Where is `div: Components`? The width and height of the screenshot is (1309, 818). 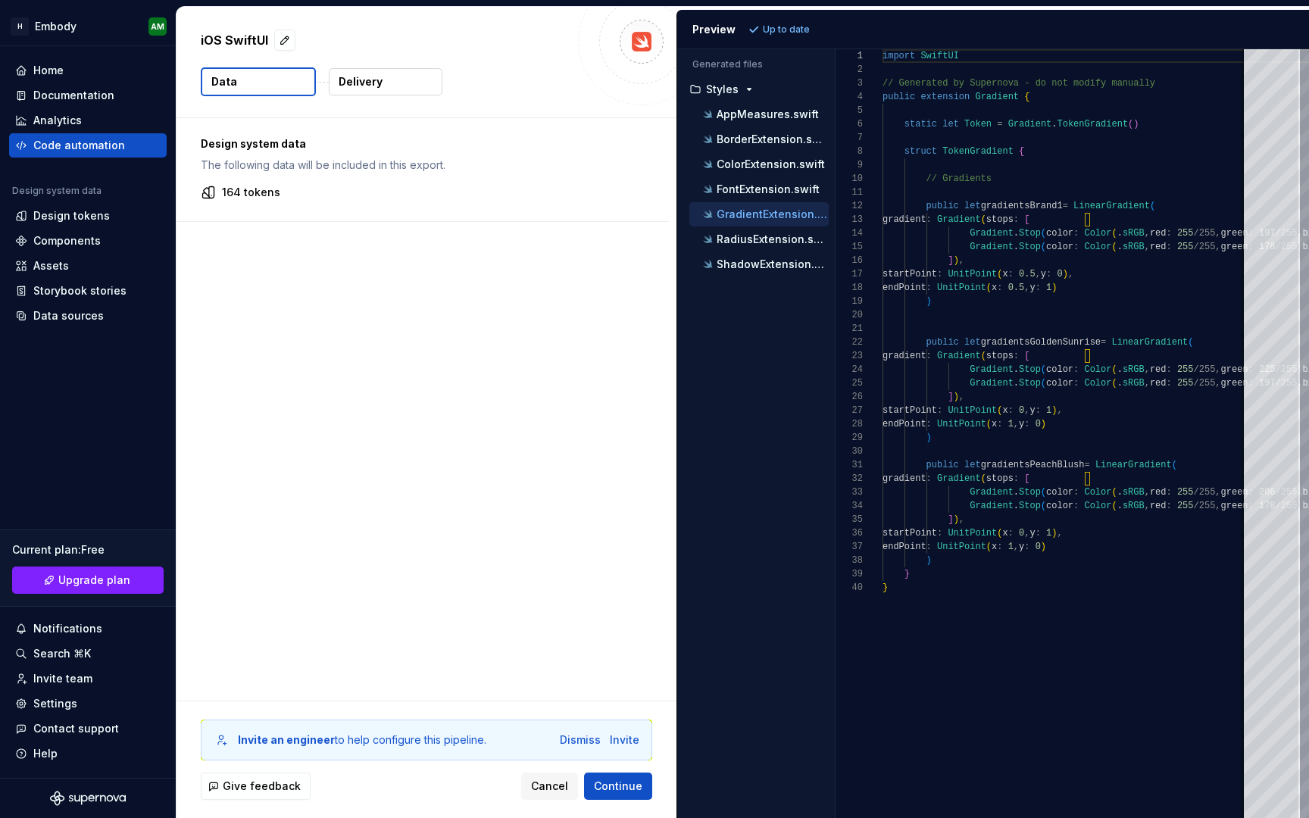
div: Components is located at coordinates (67, 241).